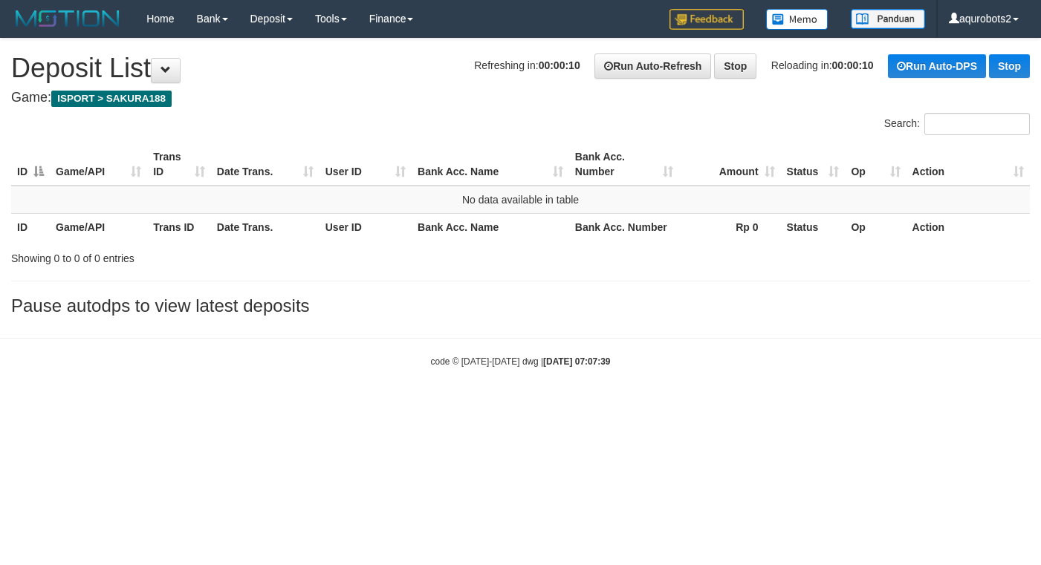 The height and width of the screenshot is (565, 1041). What do you see at coordinates (624, 227) in the screenshot?
I see `th: Bank Acc. Number` at bounding box center [624, 227].